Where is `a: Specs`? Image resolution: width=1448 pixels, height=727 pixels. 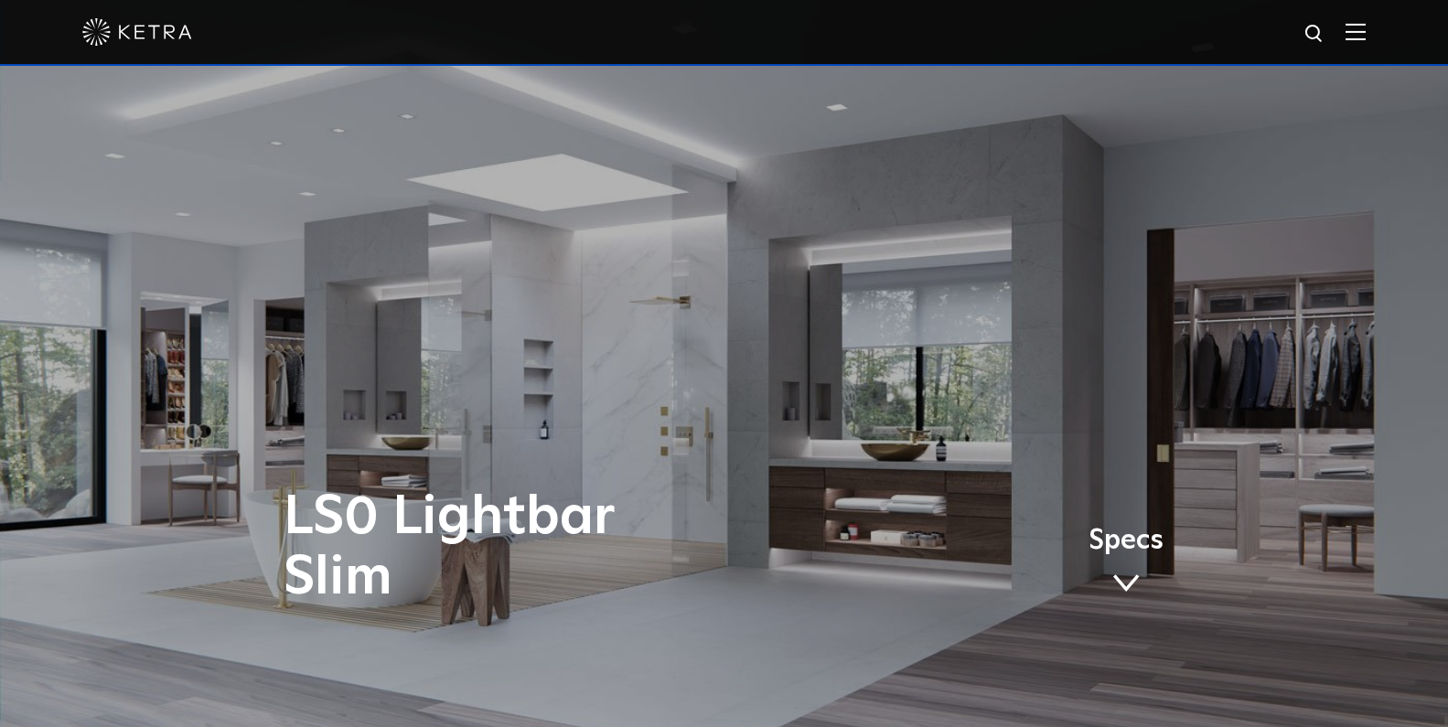
a: Specs is located at coordinates (1126, 563).